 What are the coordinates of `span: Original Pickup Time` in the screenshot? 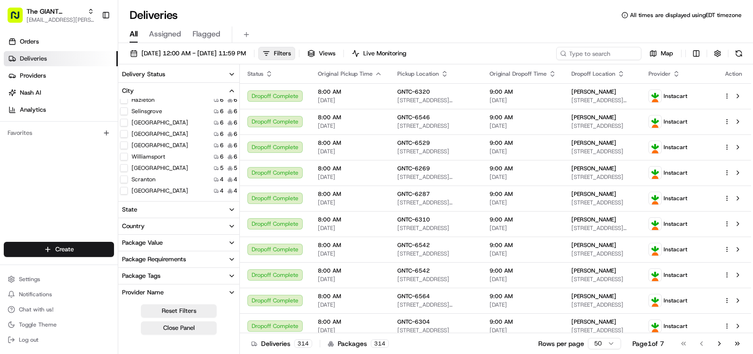 It's located at (345, 74).